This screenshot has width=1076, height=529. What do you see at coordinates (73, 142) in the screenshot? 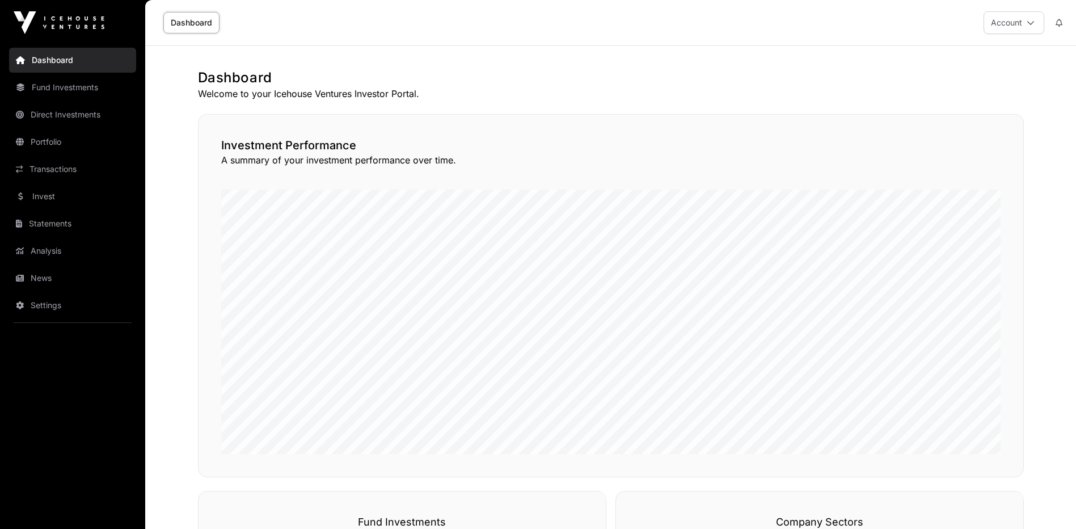
I see `a: Portfolio` at bounding box center [73, 142].